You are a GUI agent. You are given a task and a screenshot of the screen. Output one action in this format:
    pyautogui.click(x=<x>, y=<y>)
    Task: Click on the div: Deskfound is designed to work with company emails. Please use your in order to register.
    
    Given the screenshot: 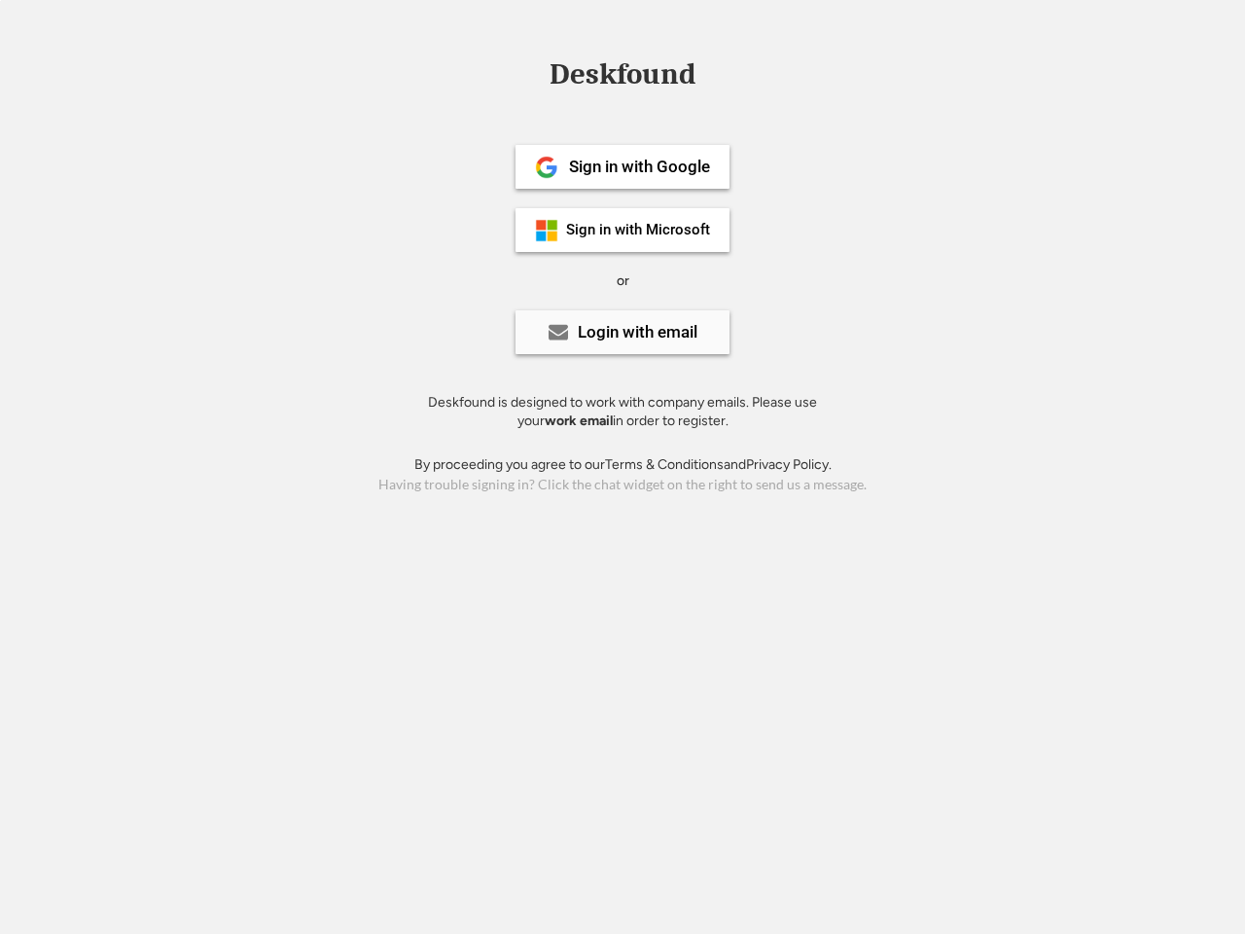 What is the action you would take?
    pyautogui.click(x=623, y=412)
    